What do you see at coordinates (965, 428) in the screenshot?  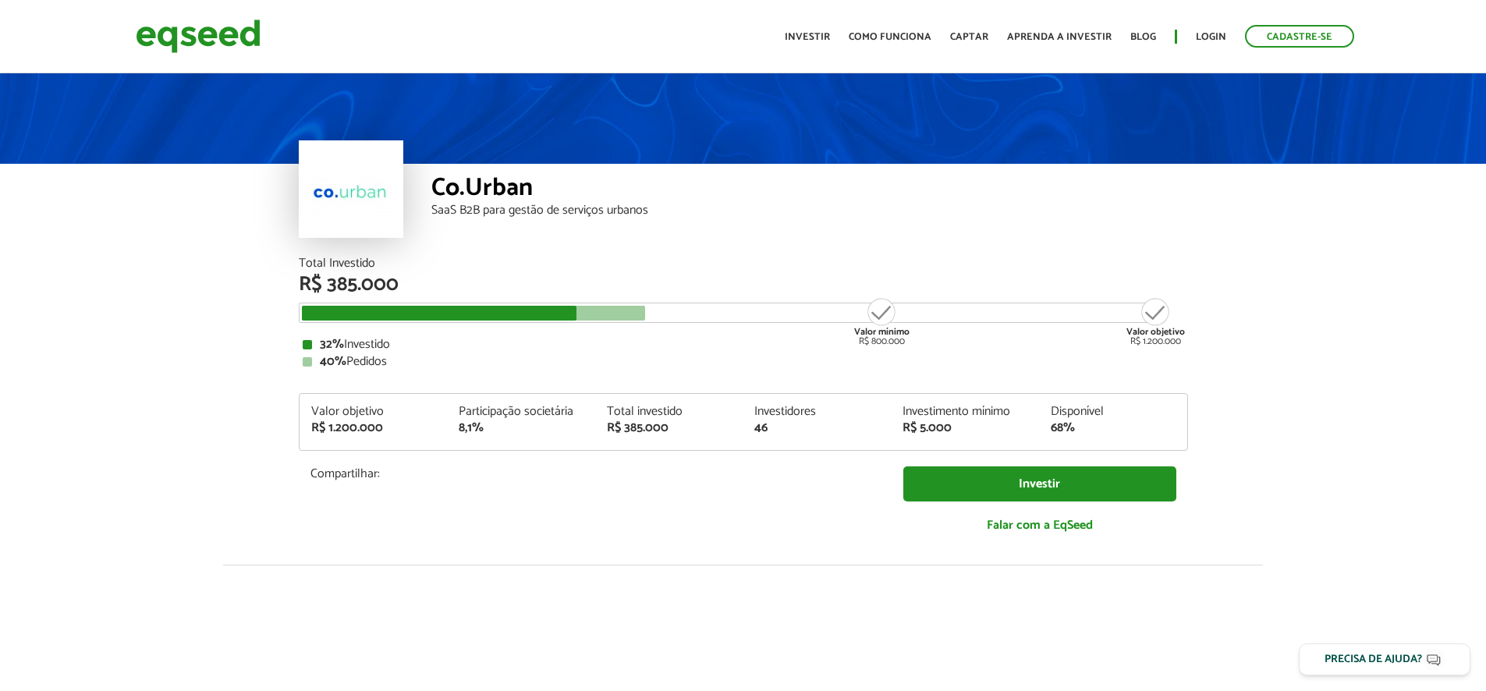 I see `div: R$ 5.000` at bounding box center [965, 428].